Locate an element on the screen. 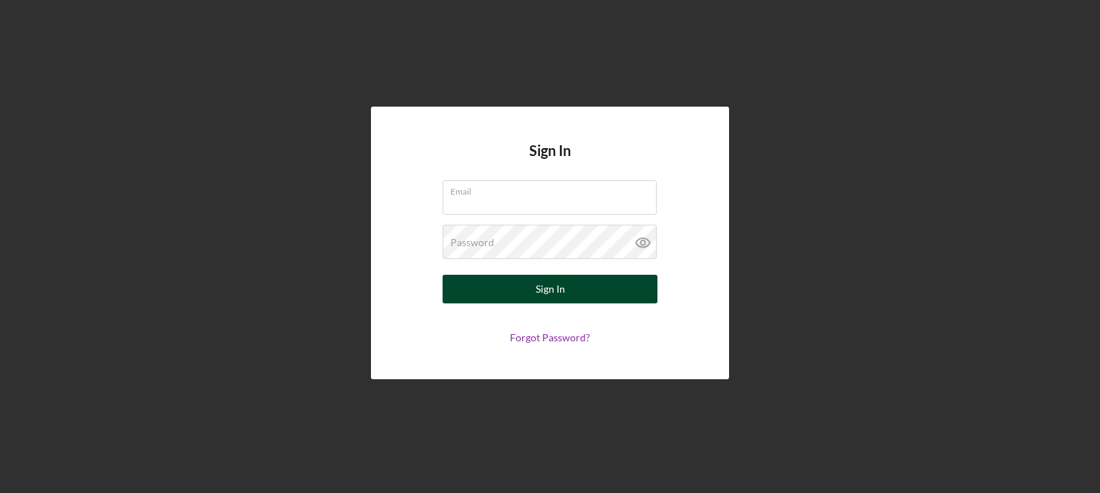 The height and width of the screenshot is (493, 1100). button: Sign In is located at coordinates (550, 289).